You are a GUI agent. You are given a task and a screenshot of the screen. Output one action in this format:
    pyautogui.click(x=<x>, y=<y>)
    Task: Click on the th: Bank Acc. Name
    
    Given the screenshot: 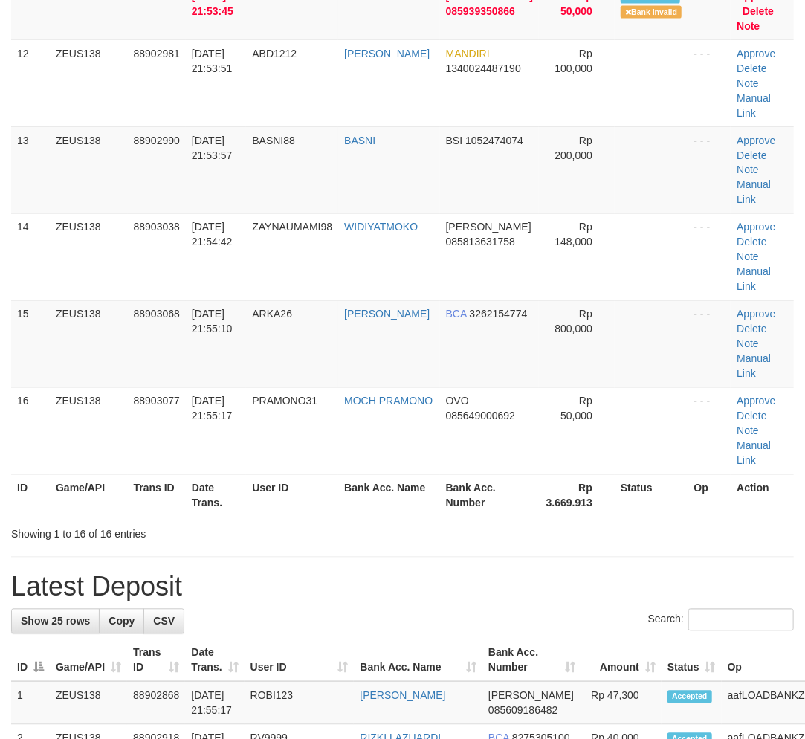 What is the action you would take?
    pyautogui.click(x=389, y=495)
    